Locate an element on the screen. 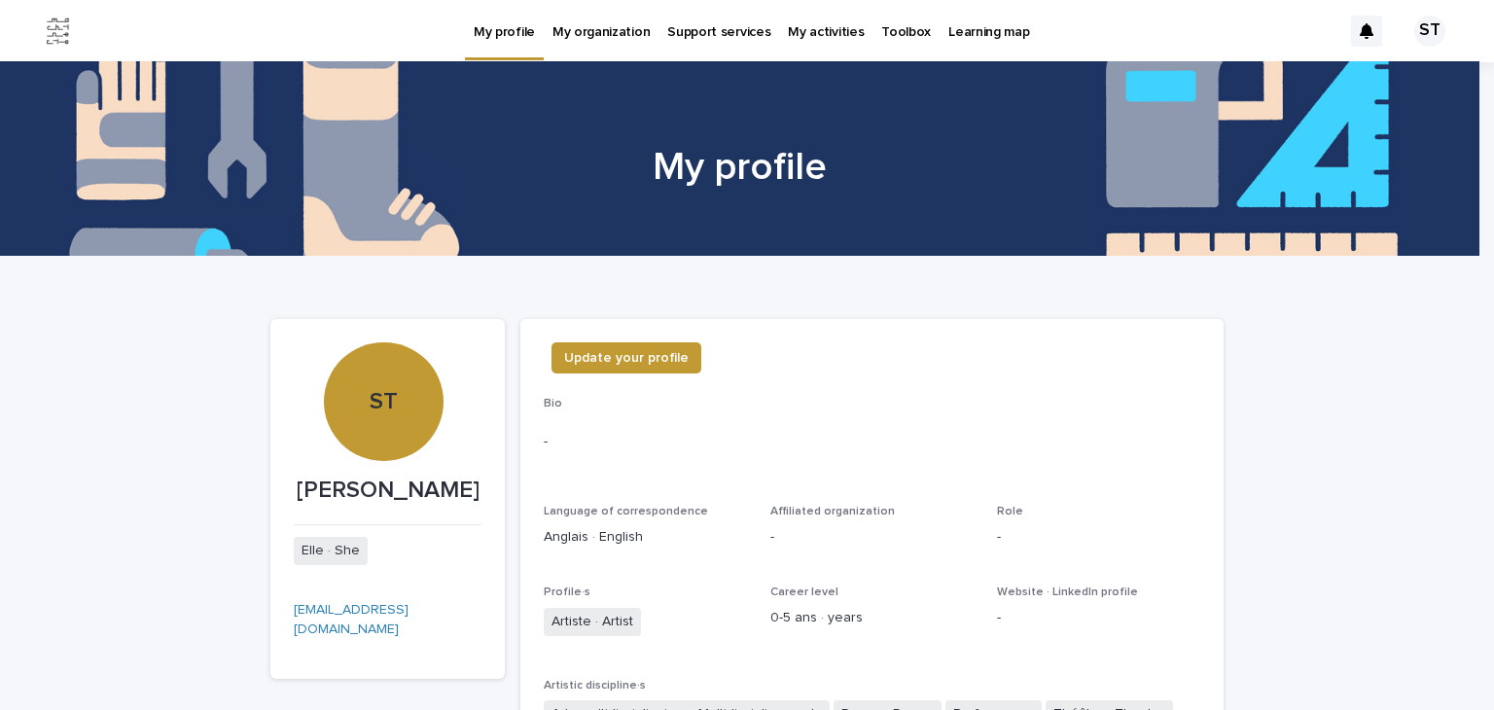 This screenshot has height=710, width=1494. span: Artiste · Artist is located at coordinates (592, 622).